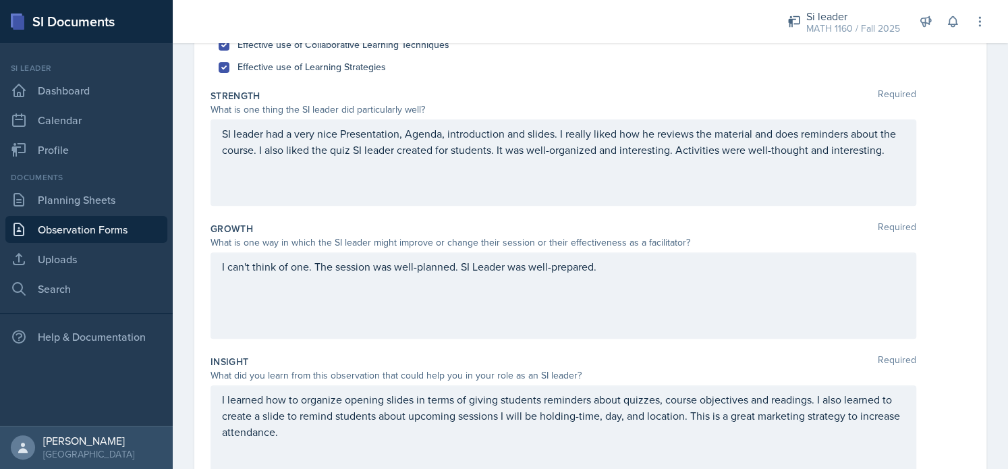 Image resolution: width=1008 pixels, height=469 pixels. I want to click on p: SI leader had a very nice Presentation, Agenda, introduction and slides. I really liked how he re..., so click(563, 142).